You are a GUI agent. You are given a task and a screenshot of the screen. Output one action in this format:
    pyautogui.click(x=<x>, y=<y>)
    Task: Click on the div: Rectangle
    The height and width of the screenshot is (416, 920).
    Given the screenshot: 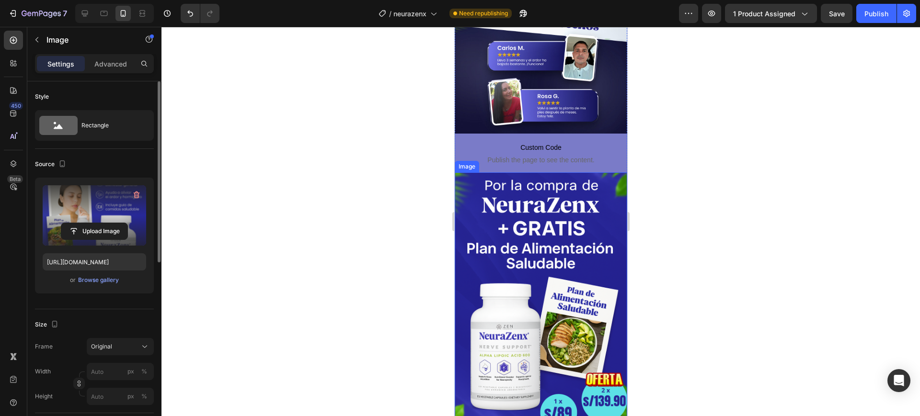 What is the action you would take?
    pyautogui.click(x=111, y=126)
    